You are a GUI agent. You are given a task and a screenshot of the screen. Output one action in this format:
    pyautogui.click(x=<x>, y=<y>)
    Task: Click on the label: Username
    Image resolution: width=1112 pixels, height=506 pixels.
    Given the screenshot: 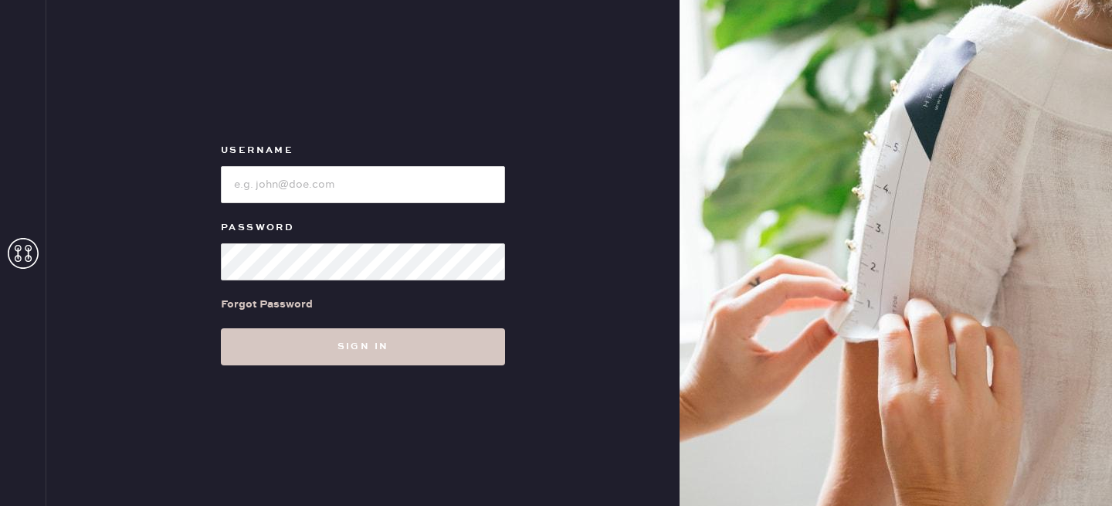 What is the action you would take?
    pyautogui.click(x=363, y=151)
    